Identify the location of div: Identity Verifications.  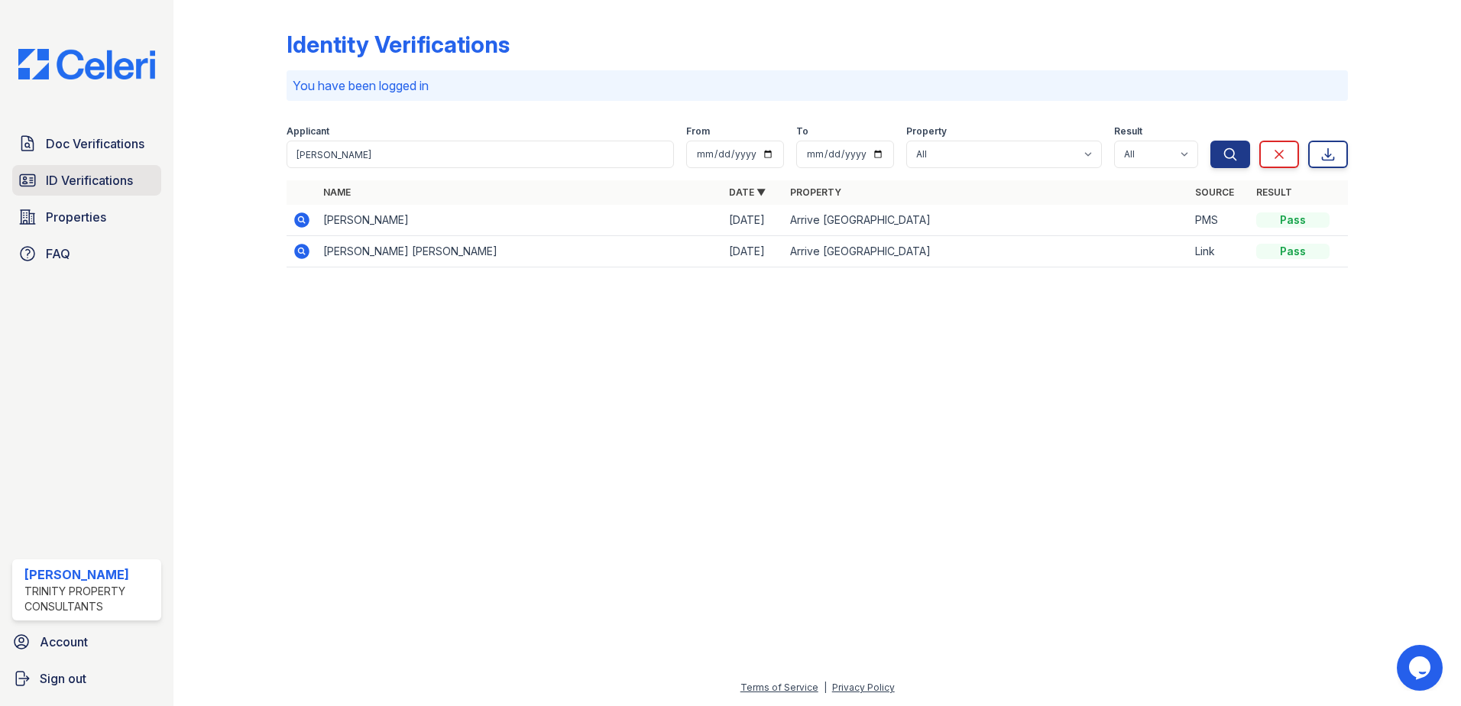
(398, 44).